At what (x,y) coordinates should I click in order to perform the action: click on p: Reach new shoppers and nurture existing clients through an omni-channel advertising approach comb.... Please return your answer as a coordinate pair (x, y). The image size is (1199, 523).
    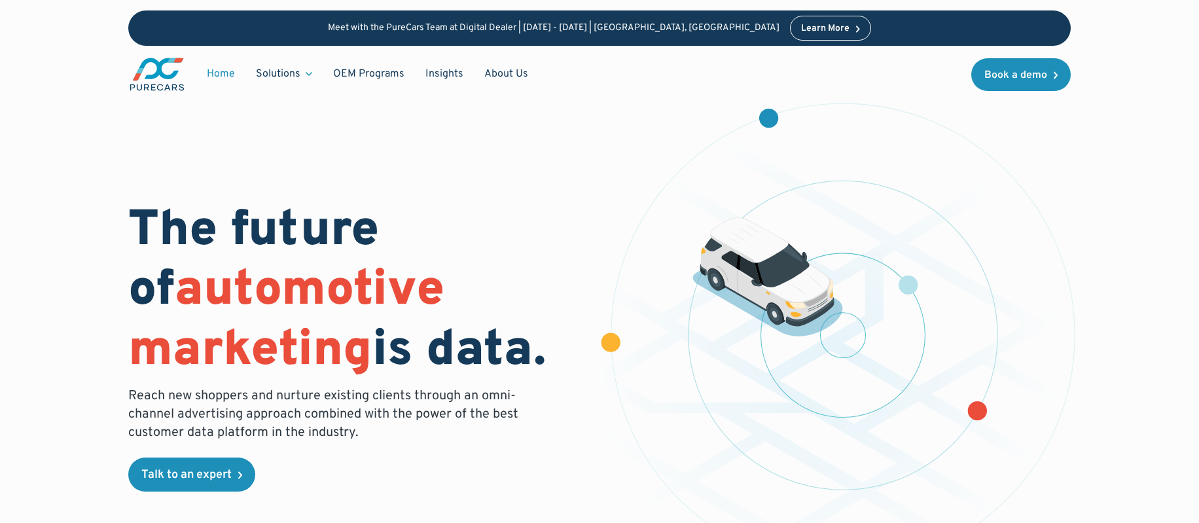
    Looking at the image, I should click on (327, 414).